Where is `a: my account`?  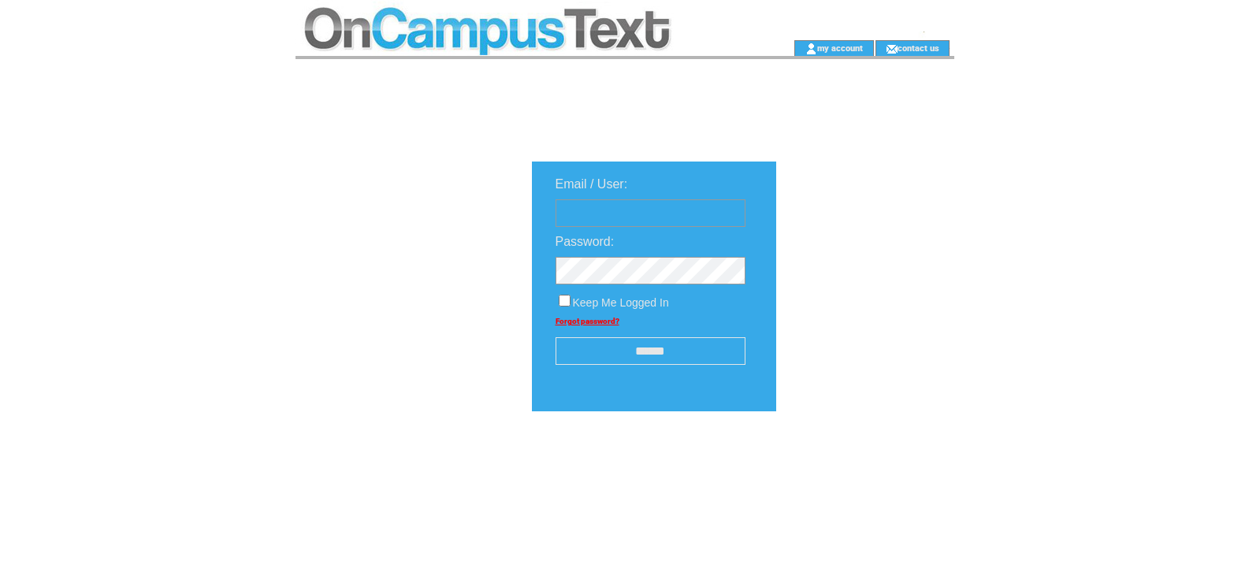
a: my account is located at coordinates (840, 47).